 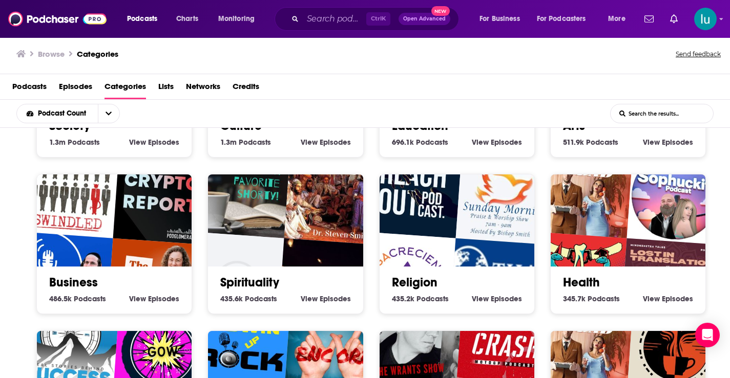 I want to click on a: View Health Episodes, so click(x=668, y=299).